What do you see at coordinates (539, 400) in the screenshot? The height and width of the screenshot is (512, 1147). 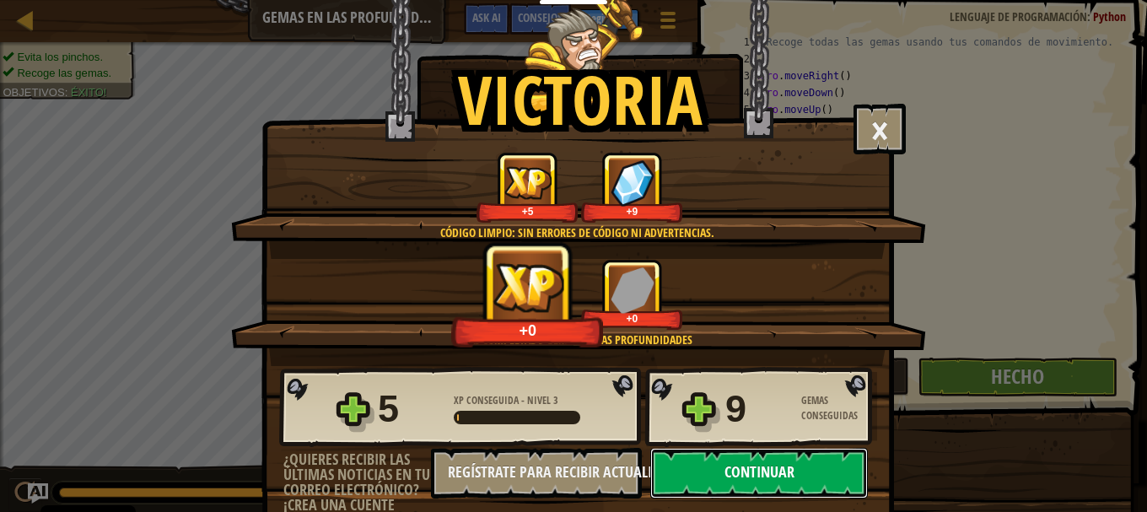 I see `span: Nivel` at bounding box center [539, 400].